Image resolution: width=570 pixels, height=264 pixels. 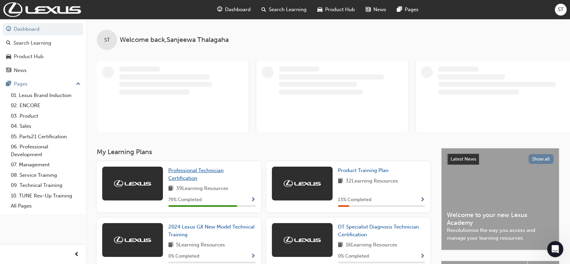 I want to click on div: Send us a message, so click(x=63, y=100).